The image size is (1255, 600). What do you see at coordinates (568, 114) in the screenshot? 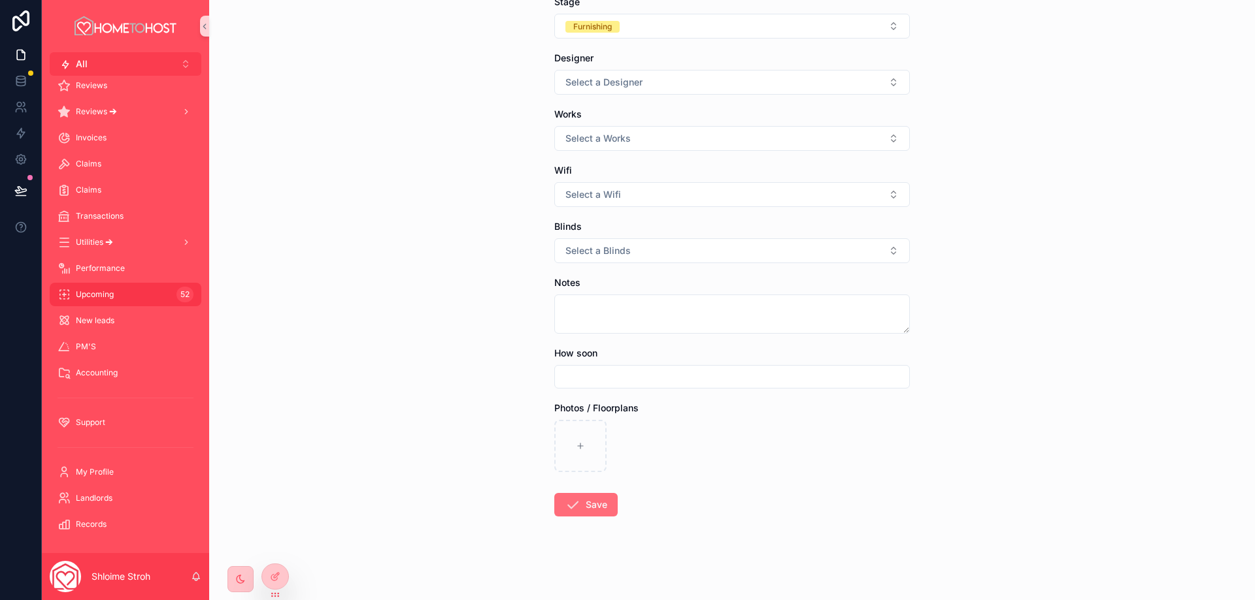
I see `span: Works` at bounding box center [568, 114].